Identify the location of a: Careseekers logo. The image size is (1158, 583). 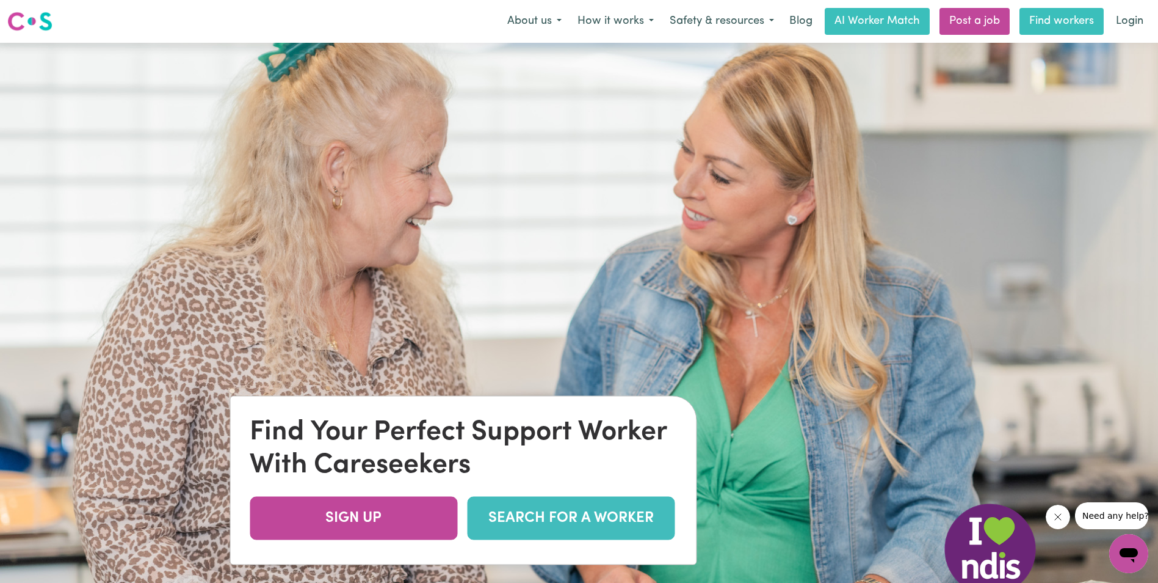
(30, 21).